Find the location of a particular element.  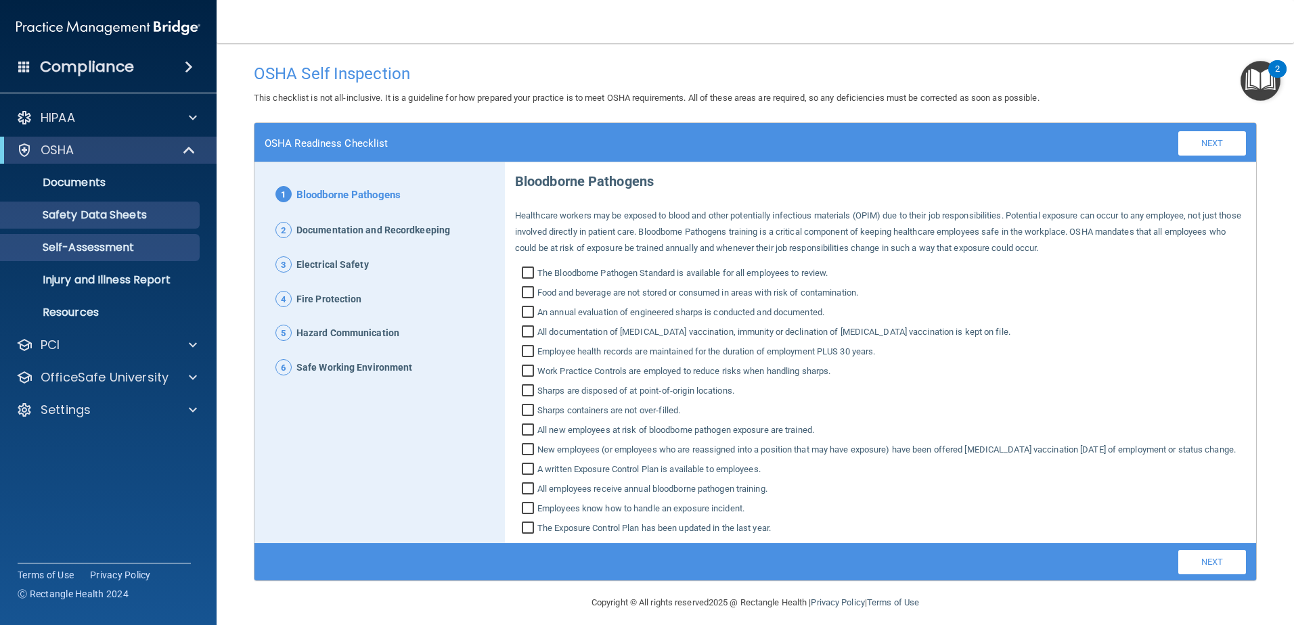

h4: OSHA Readiness Checklist is located at coordinates (326, 143).